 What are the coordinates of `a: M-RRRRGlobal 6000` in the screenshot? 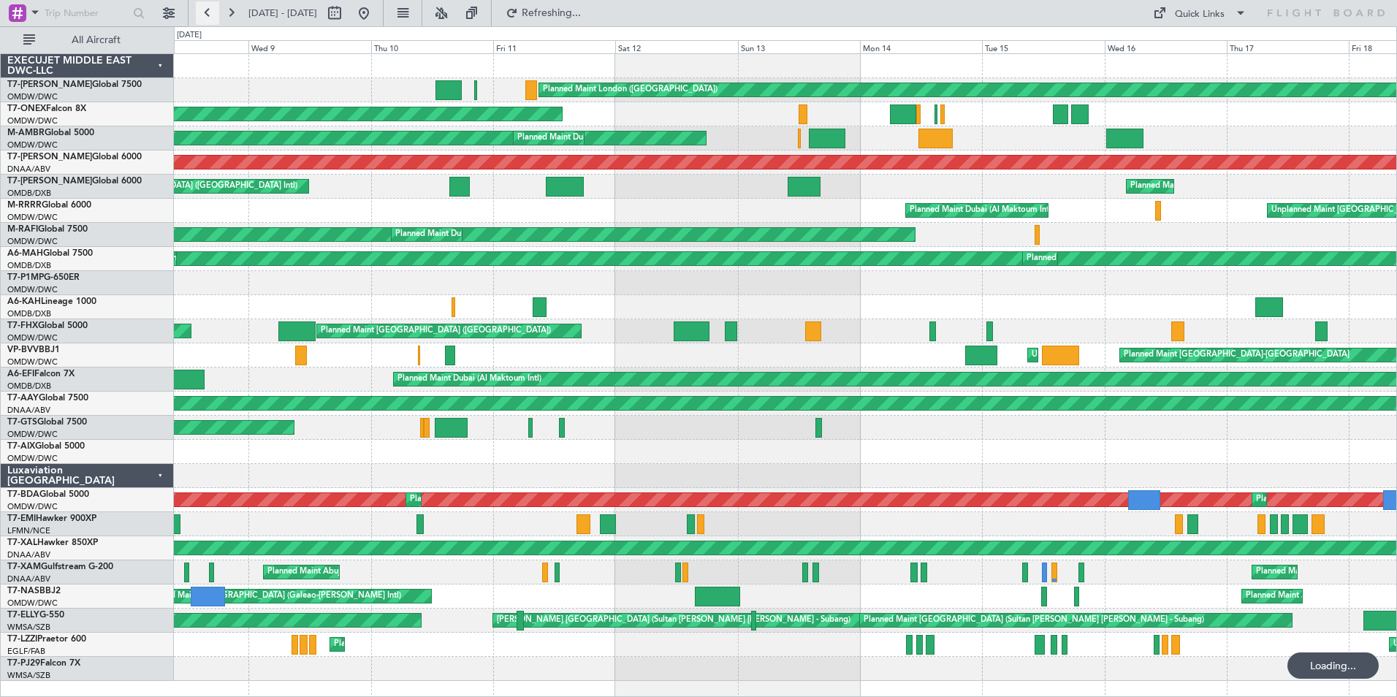 It's located at (49, 205).